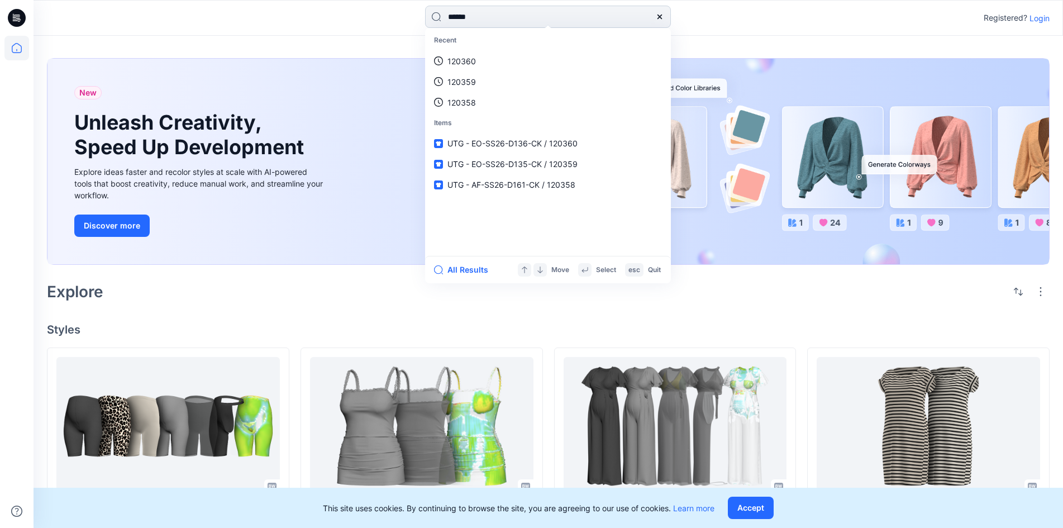  What do you see at coordinates (548, 329) in the screenshot?
I see `h4: Styles` at bounding box center [548, 329].